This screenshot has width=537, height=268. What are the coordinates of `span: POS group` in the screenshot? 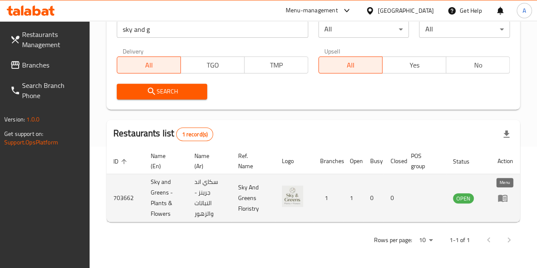 It's located at (423, 161).